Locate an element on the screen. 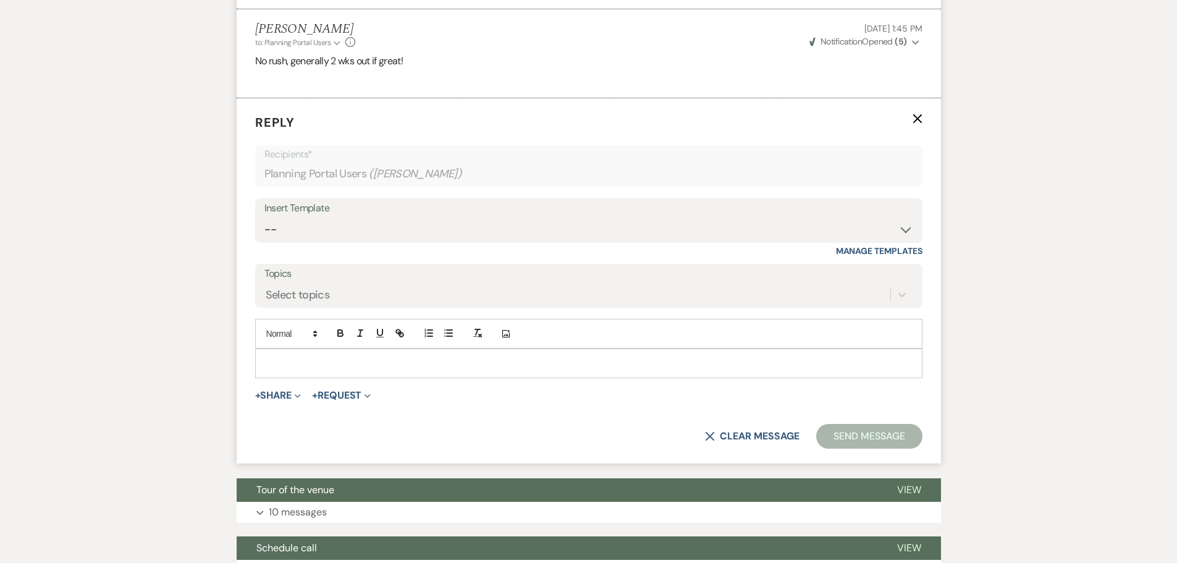 The image size is (1177, 563). strong: ( 5 ) is located at coordinates (900, 41).